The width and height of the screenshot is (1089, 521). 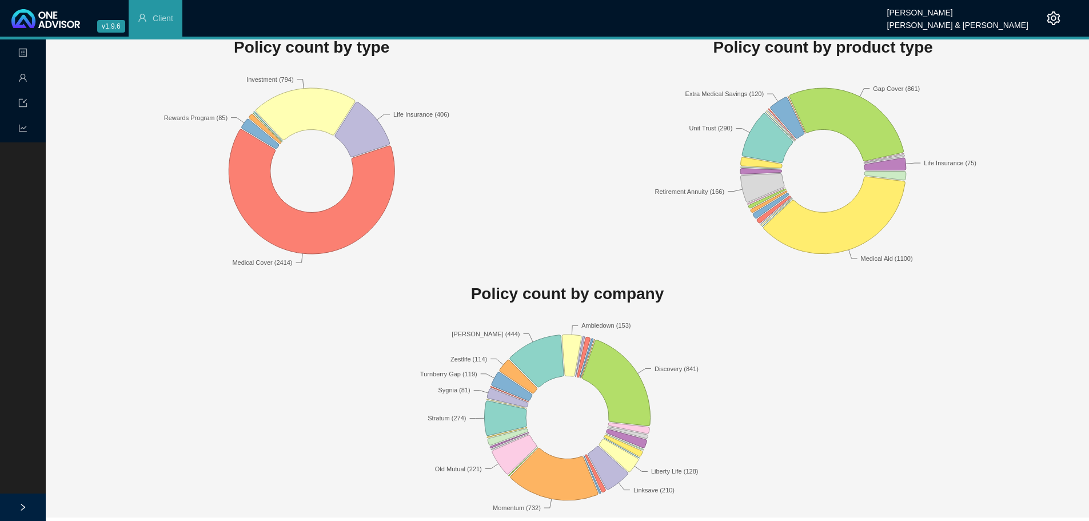 What do you see at coordinates (195, 117) in the screenshot?
I see `text: Rewards Program (85)` at bounding box center [195, 117].